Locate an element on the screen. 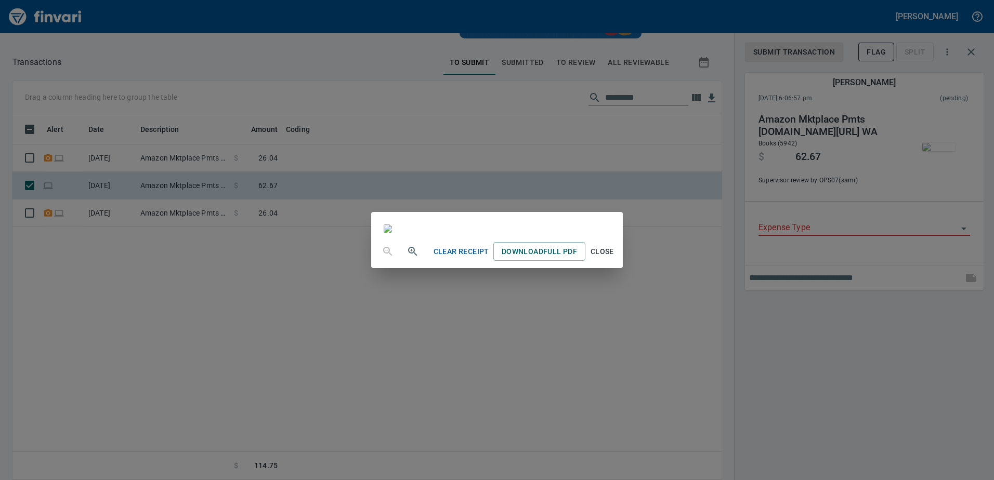  span: Download Full PDF is located at coordinates (539, 252).